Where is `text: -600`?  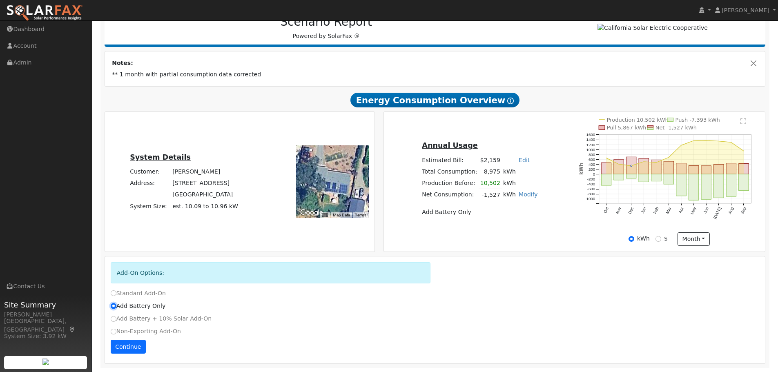
text: -600 is located at coordinates (592, 189).